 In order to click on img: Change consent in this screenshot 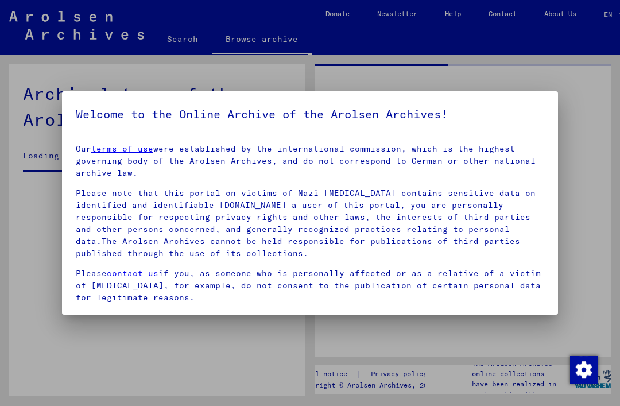, I will do `click(584, 370)`.